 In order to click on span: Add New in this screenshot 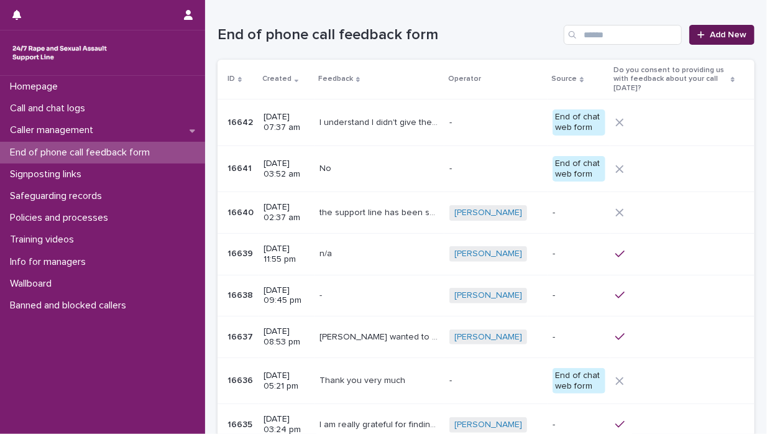, I will do `click(728, 35)`.